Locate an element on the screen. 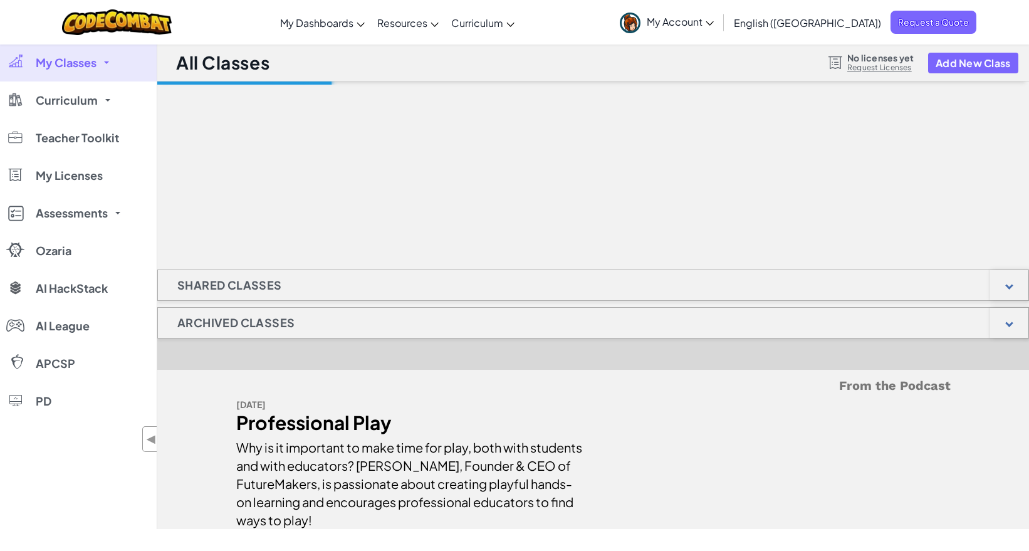 This screenshot has width=1029, height=551. h1: Shared Classes is located at coordinates (229, 285).